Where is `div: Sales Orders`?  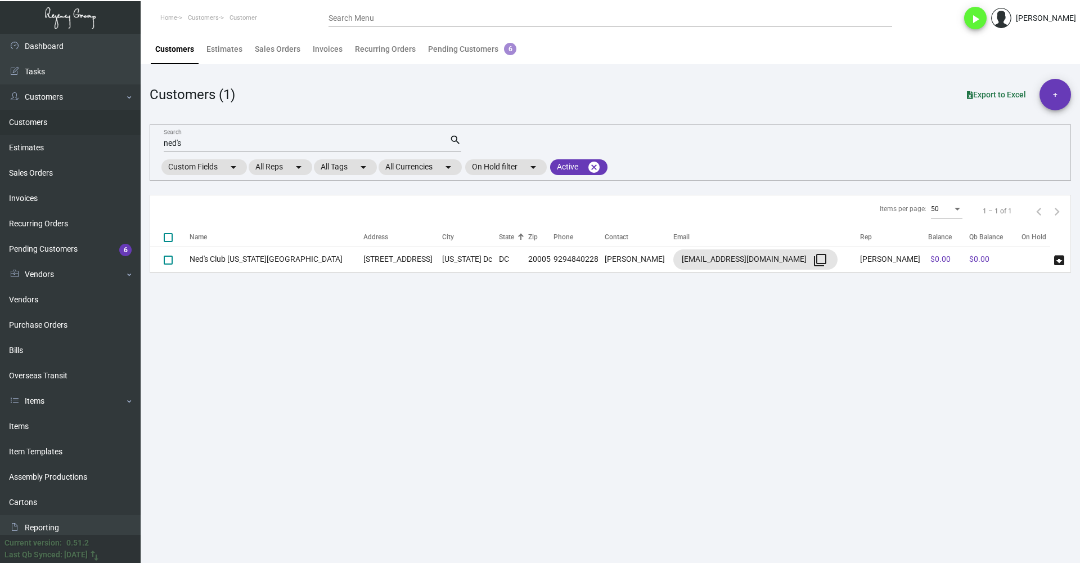 div: Sales Orders is located at coordinates (277, 49).